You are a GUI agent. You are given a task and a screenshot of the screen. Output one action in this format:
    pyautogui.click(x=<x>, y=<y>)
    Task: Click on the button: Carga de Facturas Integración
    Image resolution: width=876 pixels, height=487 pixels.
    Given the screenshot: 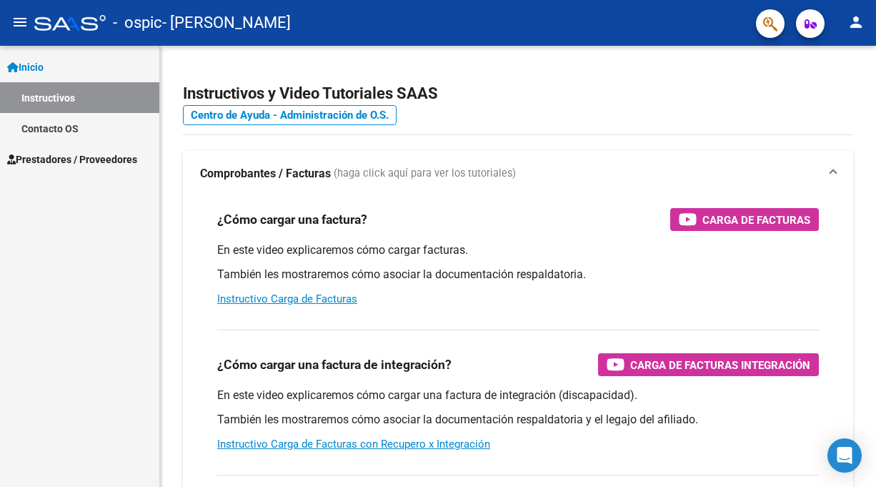 What is the action you would take?
    pyautogui.click(x=708, y=365)
    